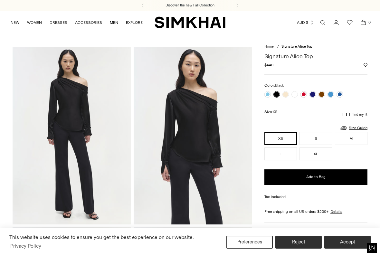 Image resolution: width=380 pixels, height=256 pixels. What do you see at coordinates (369, 22) in the screenshot?
I see `span: 0` at bounding box center [369, 22].